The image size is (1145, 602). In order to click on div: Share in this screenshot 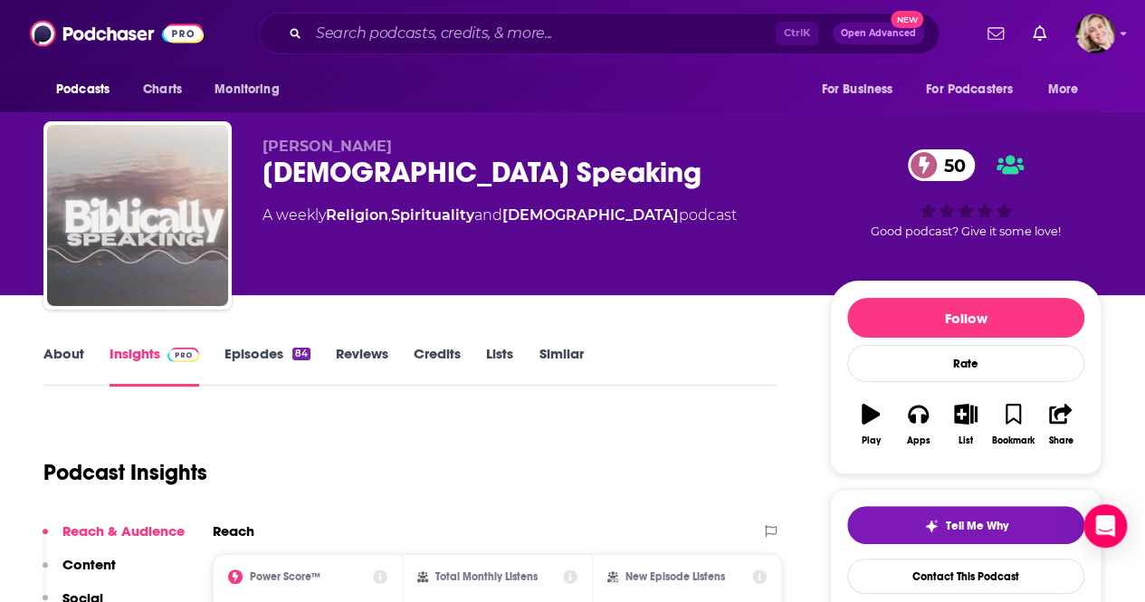, I will do `click(1060, 441)`.